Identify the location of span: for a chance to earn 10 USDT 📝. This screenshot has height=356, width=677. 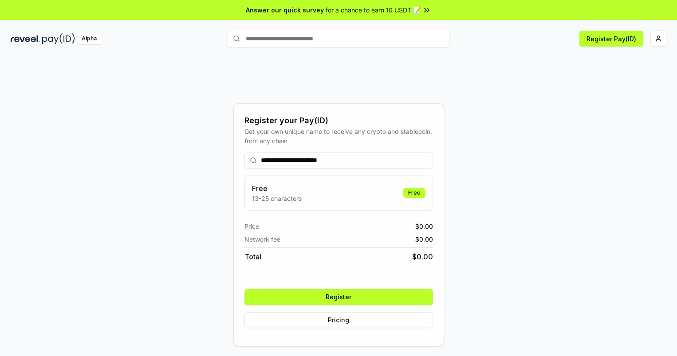
(373, 10).